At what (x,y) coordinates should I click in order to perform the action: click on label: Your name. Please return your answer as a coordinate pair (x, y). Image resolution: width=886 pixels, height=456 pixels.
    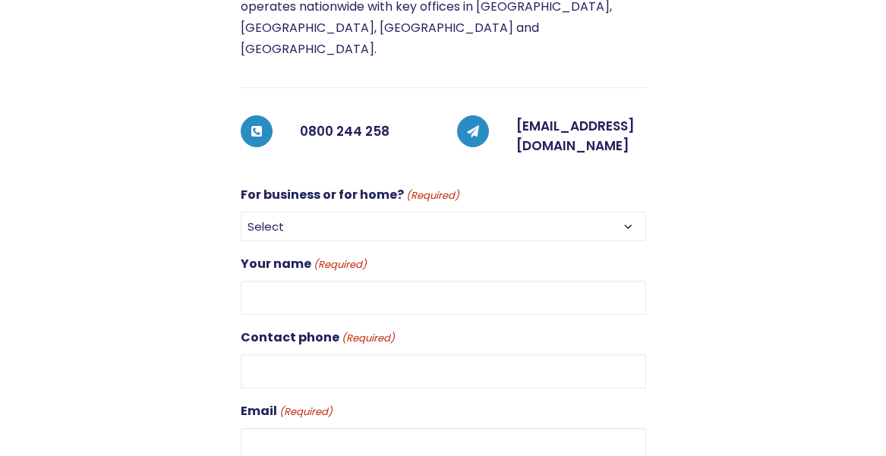
    Looking at the image, I should click on (304, 264).